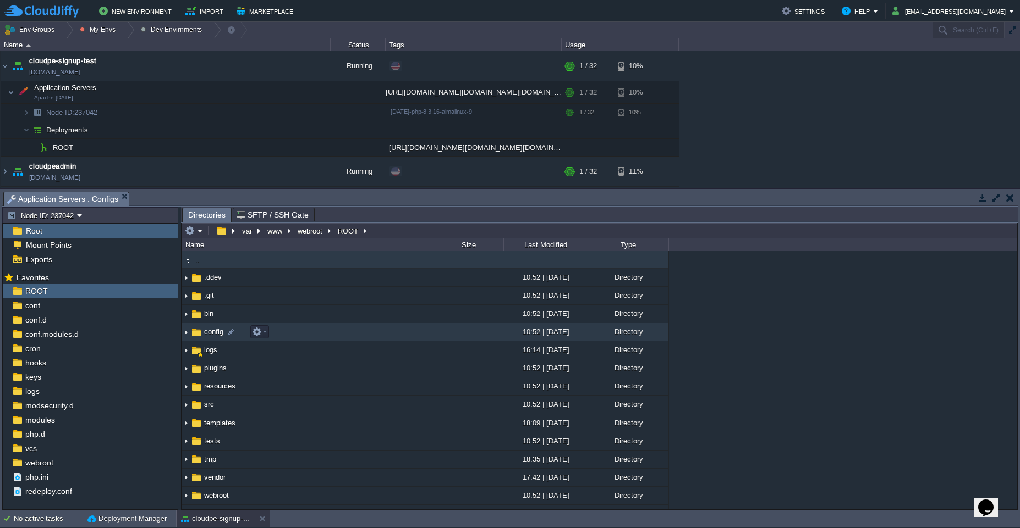 This screenshot has height=528, width=1020. What do you see at coordinates (36, 477) in the screenshot?
I see `a: php.ini` at bounding box center [36, 477].